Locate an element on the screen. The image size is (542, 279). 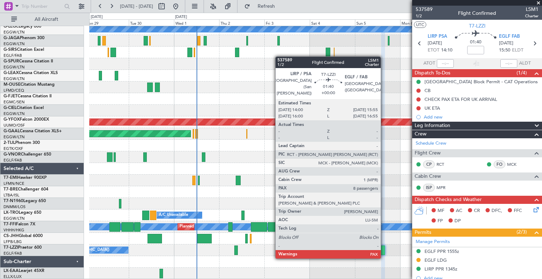
span: G-CIEL is located at coordinates (10, 108).